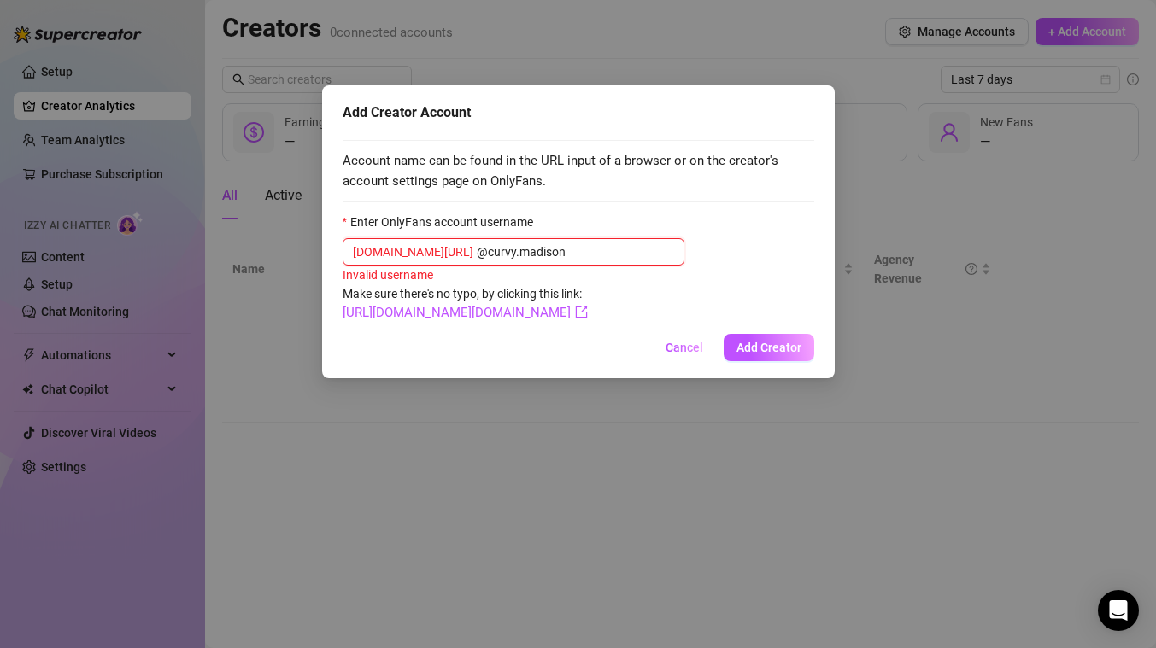  What do you see at coordinates (684, 348) in the screenshot?
I see `span: Cancel` at bounding box center [684, 348].